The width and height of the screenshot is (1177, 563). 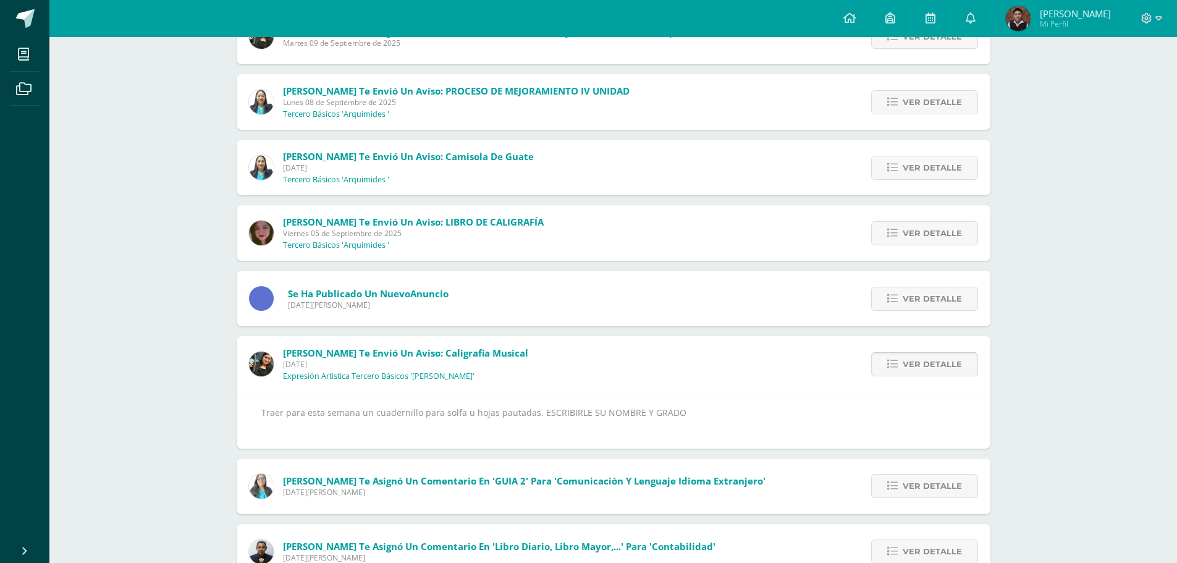 What do you see at coordinates (261, 233) in the screenshot?
I see `img: 76ba8faa5d35b300633ec217a03f91ef.png` at bounding box center [261, 233].